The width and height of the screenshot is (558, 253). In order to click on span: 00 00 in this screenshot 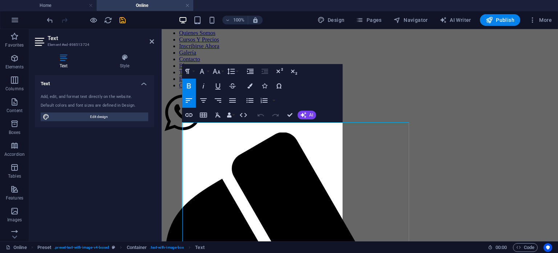, I will do `click(501, 247)`.